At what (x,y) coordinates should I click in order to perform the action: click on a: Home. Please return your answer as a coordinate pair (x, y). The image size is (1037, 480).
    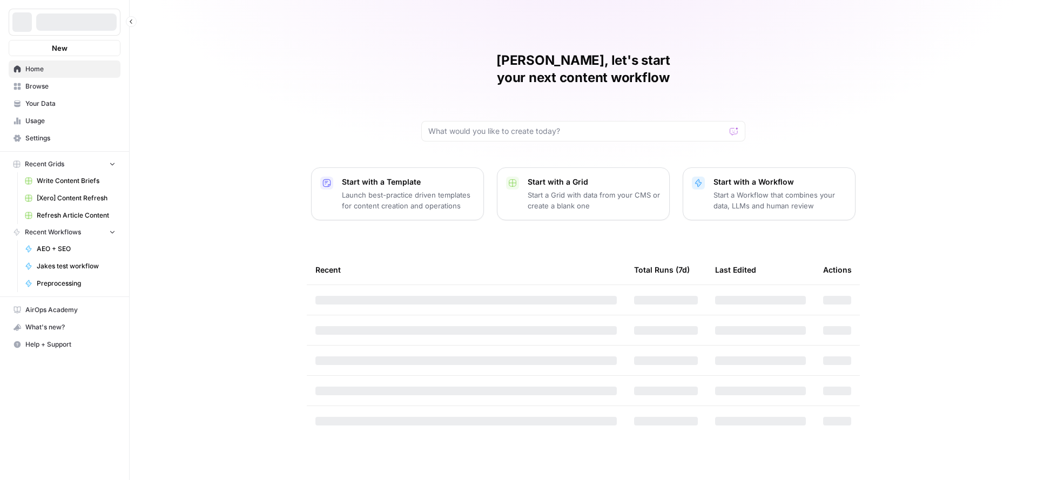
    Looking at the image, I should click on (64, 69).